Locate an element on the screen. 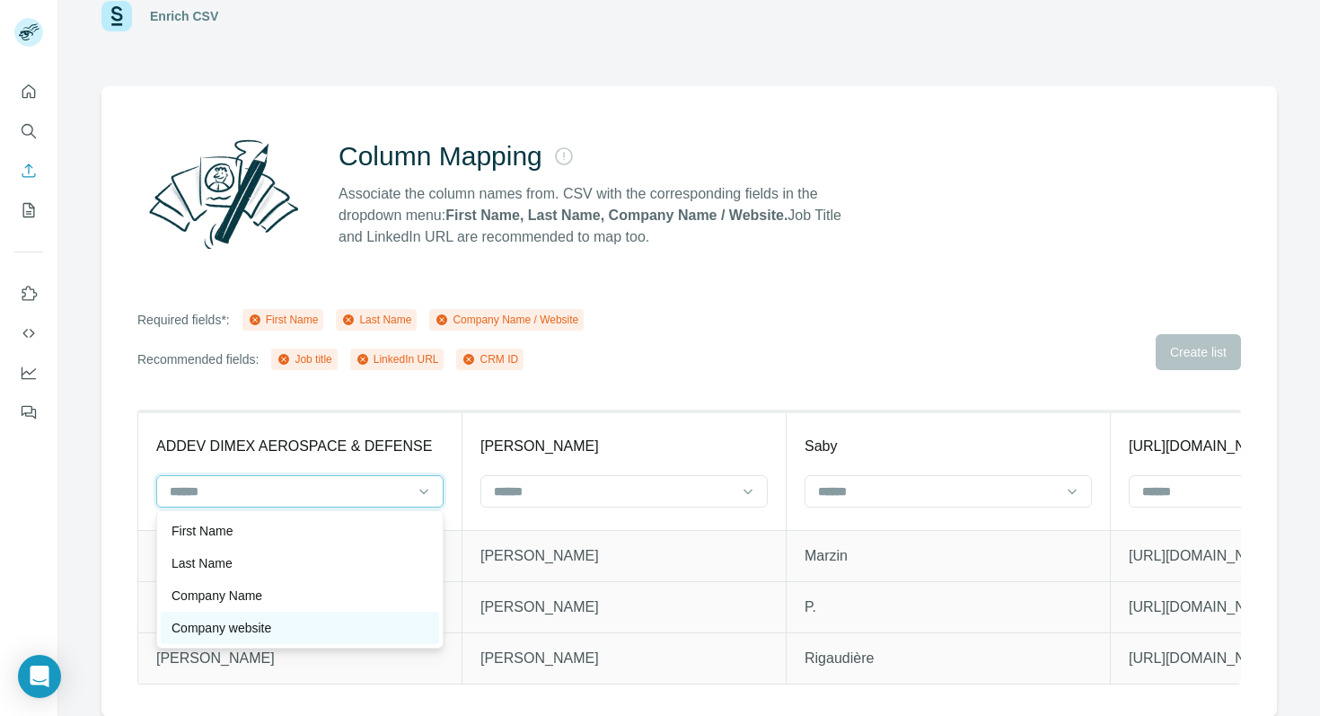  p: Required fields*: is located at coordinates (183, 320).